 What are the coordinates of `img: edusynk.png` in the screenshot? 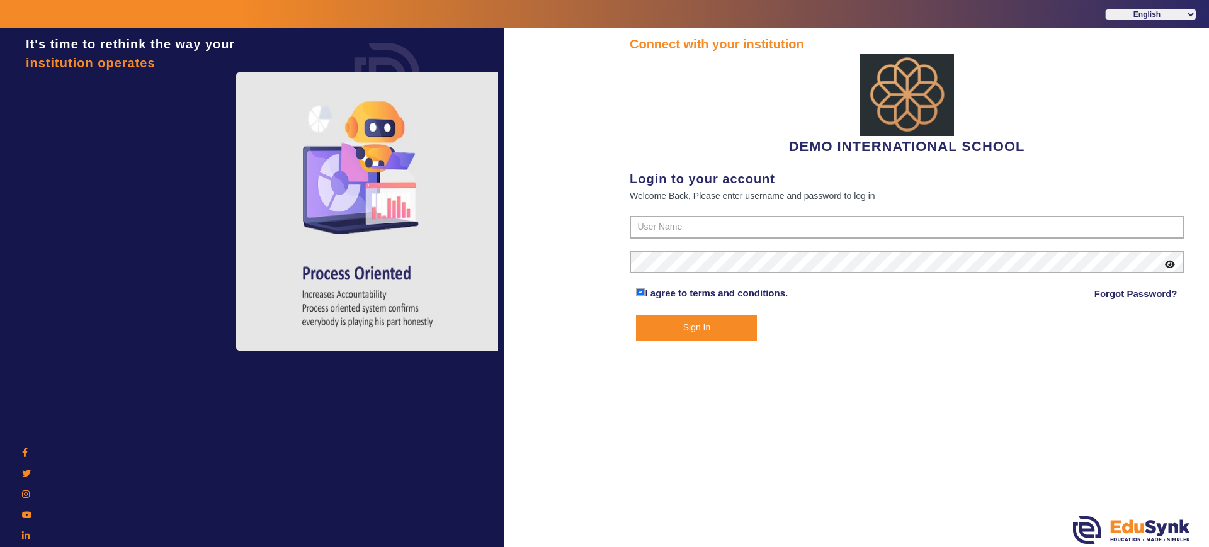 It's located at (1131, 530).